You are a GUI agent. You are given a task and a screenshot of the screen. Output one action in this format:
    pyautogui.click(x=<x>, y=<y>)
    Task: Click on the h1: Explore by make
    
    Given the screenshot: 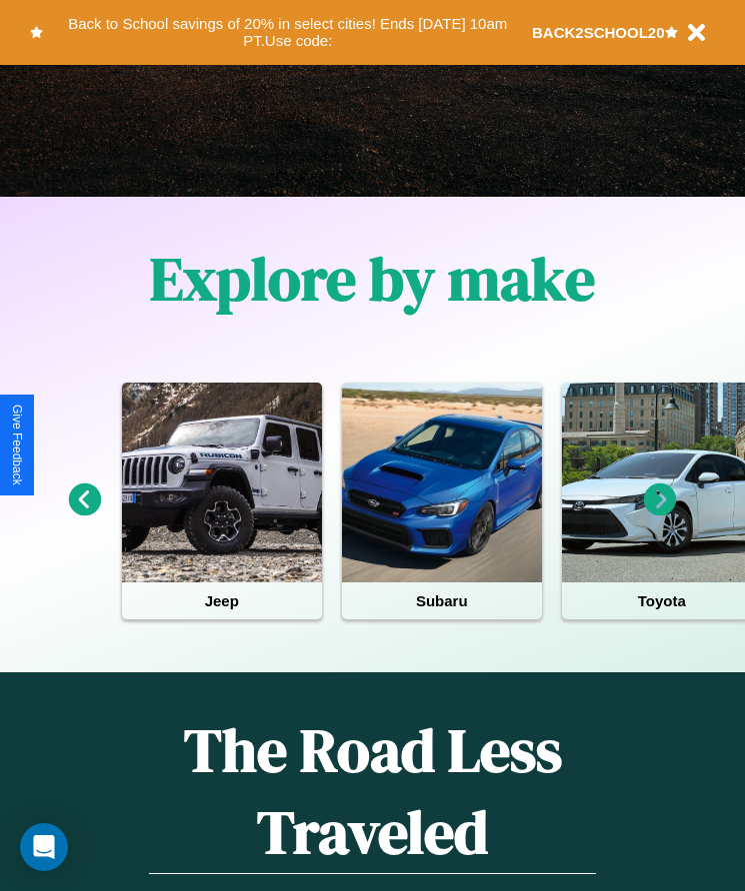 What is the action you would take?
    pyautogui.click(x=372, y=279)
    